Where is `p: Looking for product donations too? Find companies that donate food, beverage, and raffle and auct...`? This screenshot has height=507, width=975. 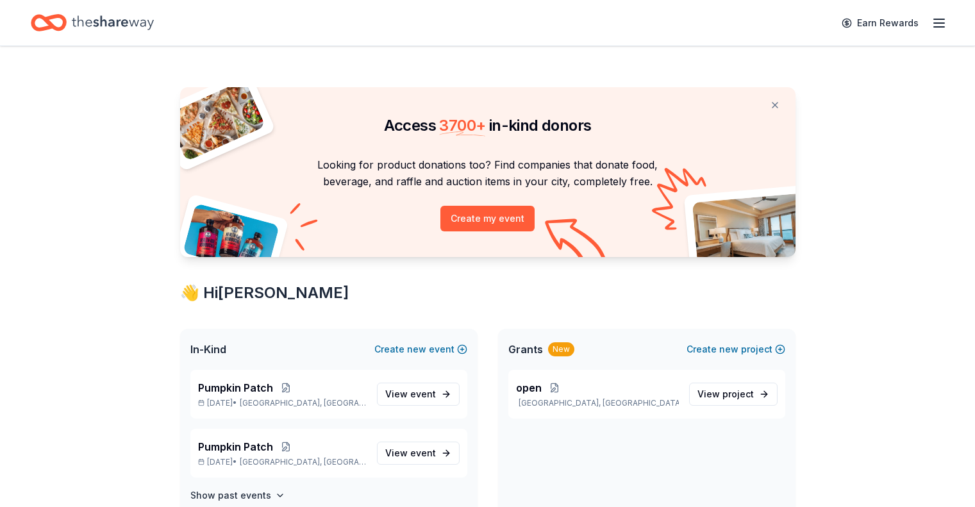 p: Looking for product donations too? Find companies that donate food, beverage, and raffle and auct... is located at coordinates (488, 173).